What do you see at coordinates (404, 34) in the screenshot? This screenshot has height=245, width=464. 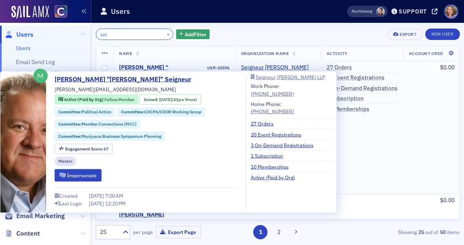 I see `button: Export` at bounding box center [404, 34].